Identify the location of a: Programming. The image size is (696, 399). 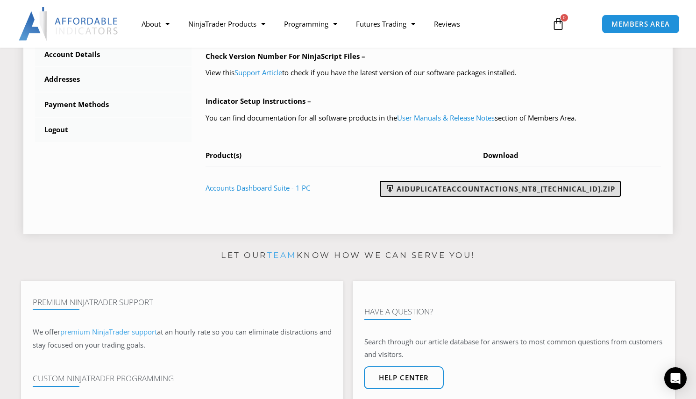
(311, 24).